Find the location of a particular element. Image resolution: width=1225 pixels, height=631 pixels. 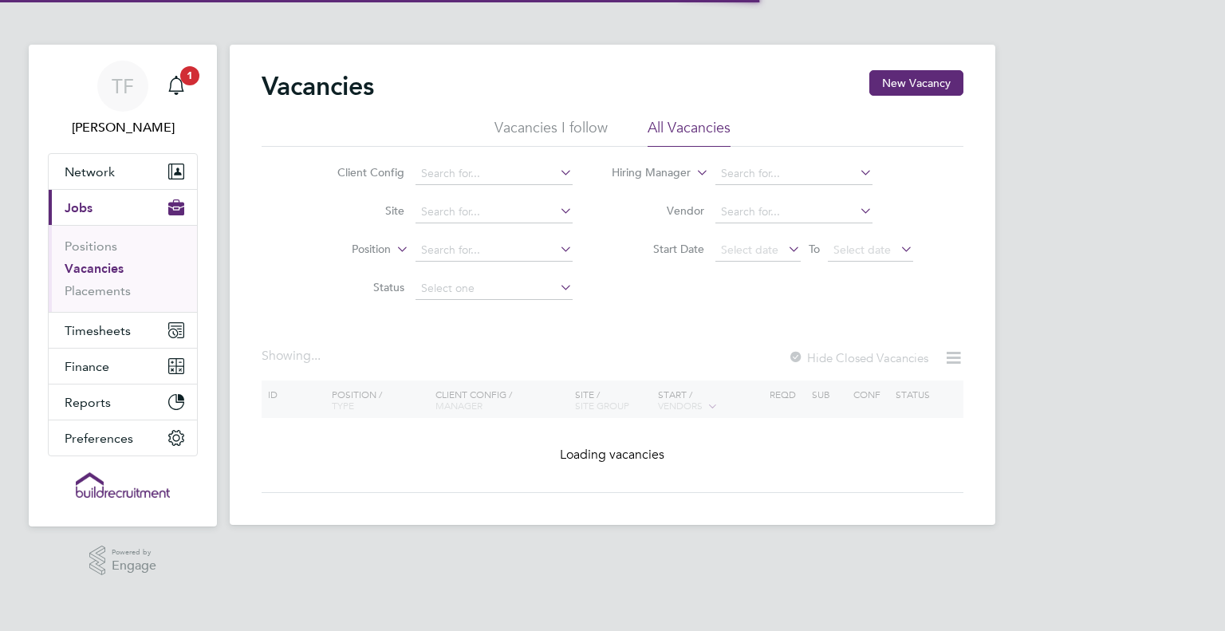

li: All Vacancies is located at coordinates (689, 132).